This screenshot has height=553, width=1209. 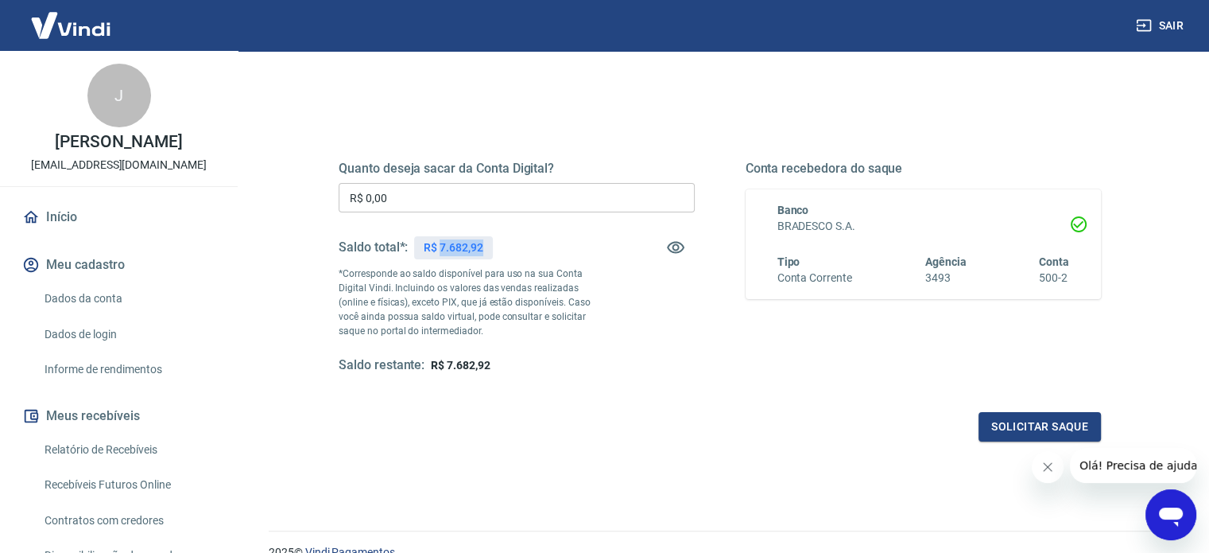 What do you see at coordinates (946, 262) in the screenshot?
I see `span: Agência` at bounding box center [946, 262].